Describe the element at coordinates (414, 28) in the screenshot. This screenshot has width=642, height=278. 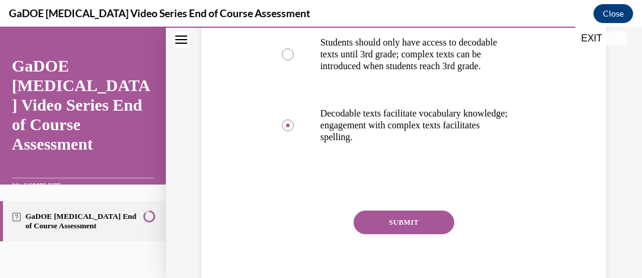
I see `p: Students should only have access to decodable texts until 3rd grade; complex texts can be introdu...` at that location.